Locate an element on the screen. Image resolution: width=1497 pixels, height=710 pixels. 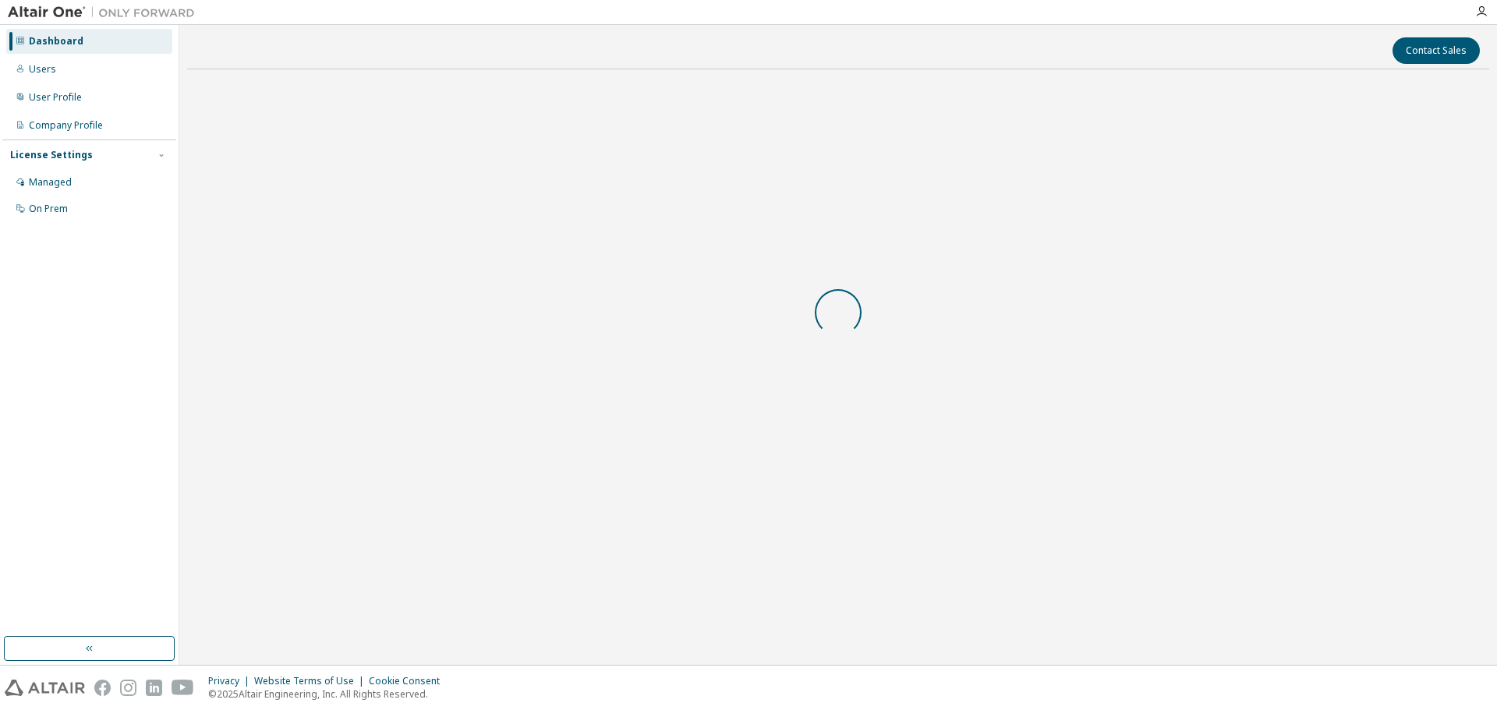
img: facebook.svg is located at coordinates (102, 688).